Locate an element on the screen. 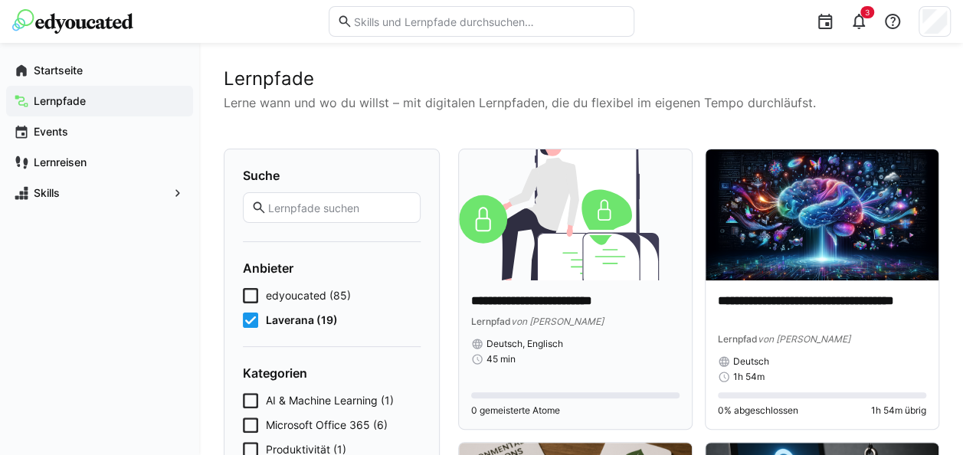  span: 3 is located at coordinates (867, 12).